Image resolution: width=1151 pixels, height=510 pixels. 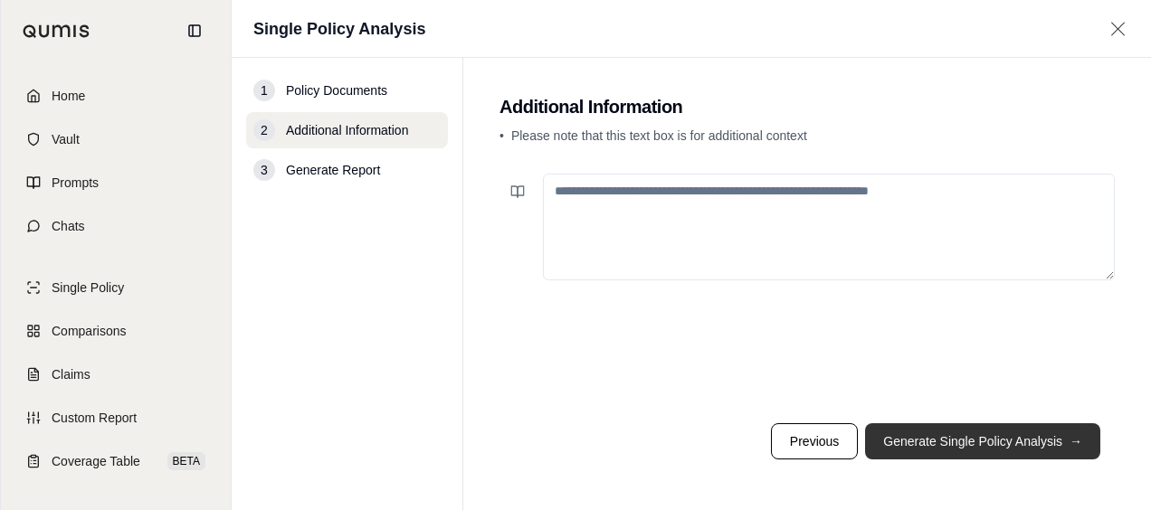 I want to click on div: 1, so click(x=264, y=91).